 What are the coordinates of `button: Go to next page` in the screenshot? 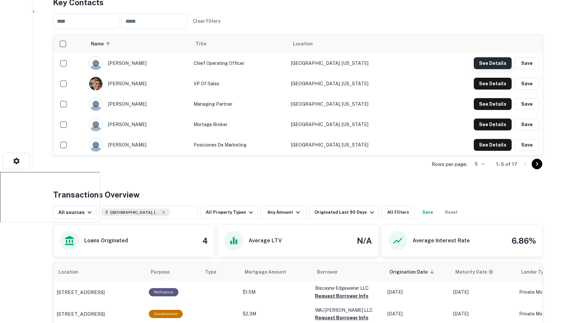 It's located at (537, 164).